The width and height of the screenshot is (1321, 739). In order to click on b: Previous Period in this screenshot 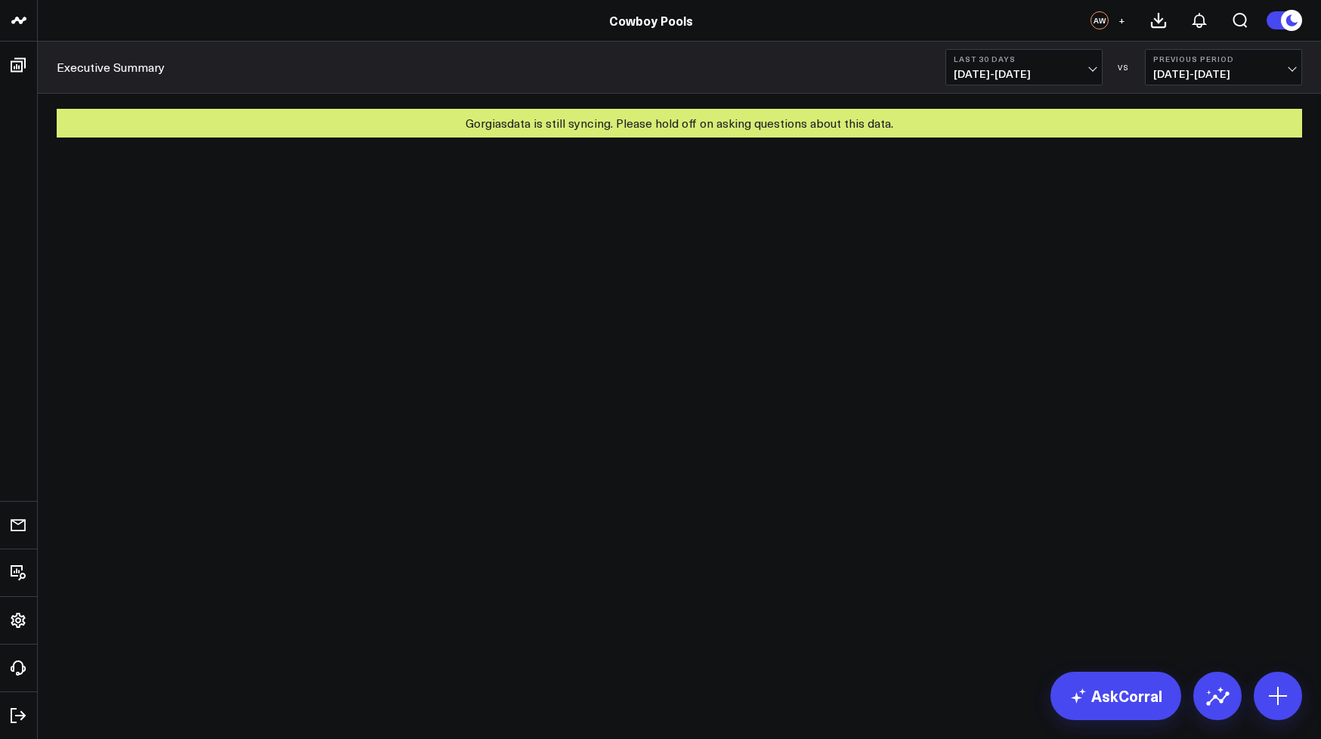, I will do `click(1224, 59)`.